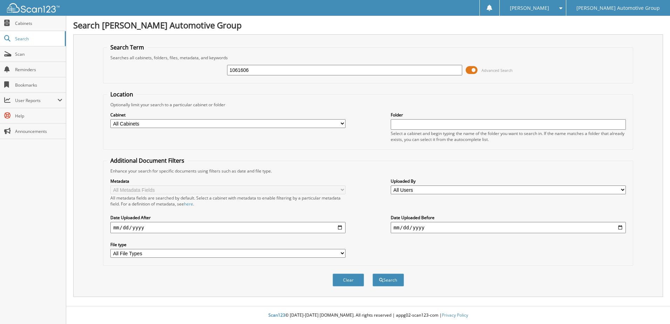  What do you see at coordinates (455, 315) in the screenshot?
I see `a: Privacy Policy` at bounding box center [455, 315].